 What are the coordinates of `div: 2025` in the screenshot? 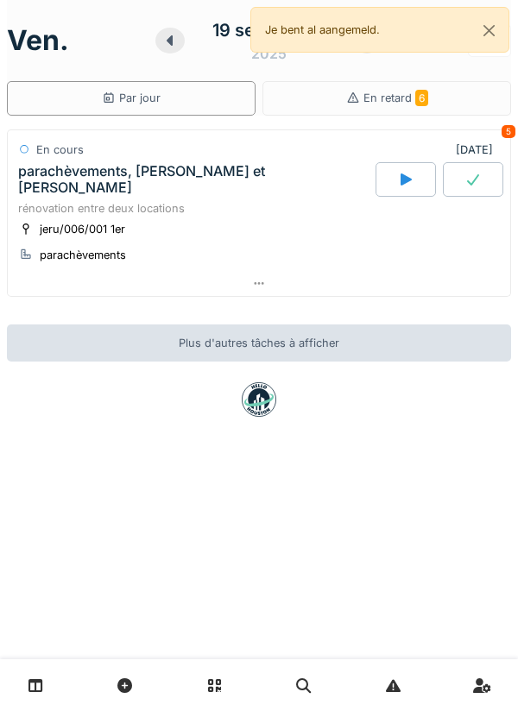 It's located at (268, 54).